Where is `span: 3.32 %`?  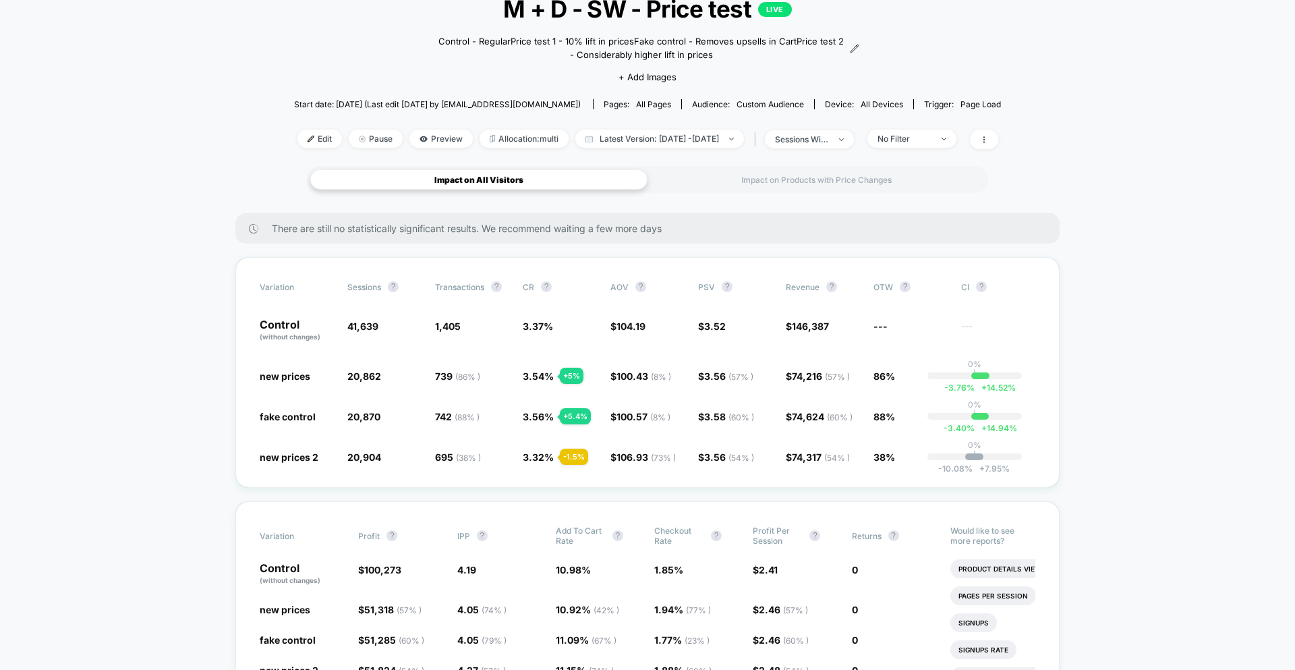 span: 3.32 % is located at coordinates (538, 456).